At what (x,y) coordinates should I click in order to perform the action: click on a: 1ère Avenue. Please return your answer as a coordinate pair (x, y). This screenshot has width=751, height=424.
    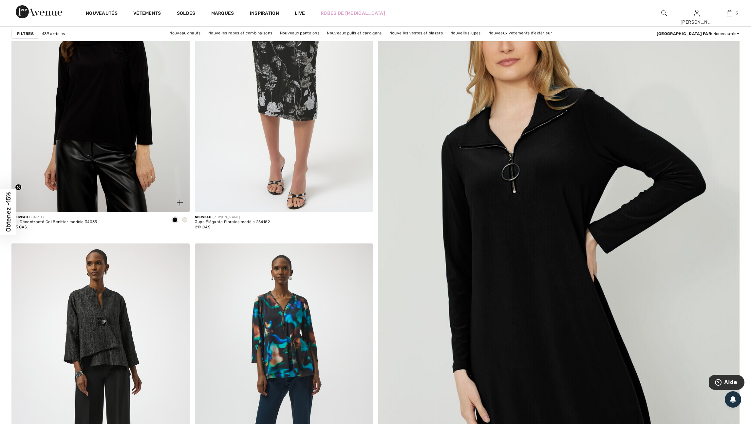
    Looking at the image, I should click on (39, 12).